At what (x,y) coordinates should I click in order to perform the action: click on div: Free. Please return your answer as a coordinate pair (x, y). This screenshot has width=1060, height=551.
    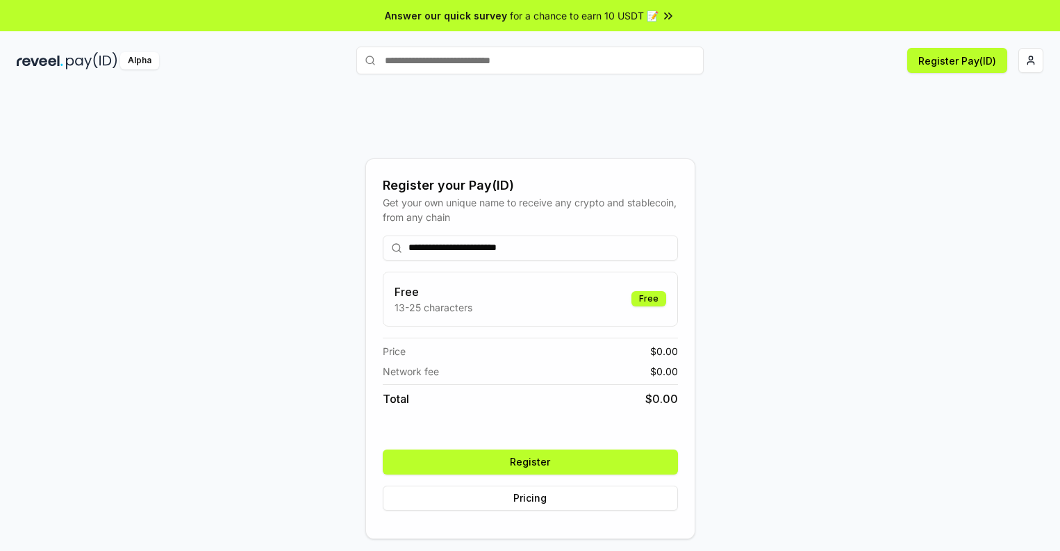
    Looking at the image, I should click on (649, 299).